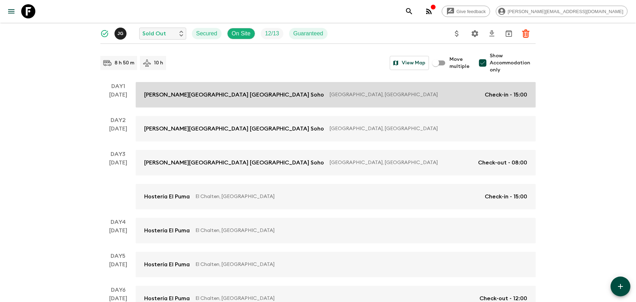 The width and height of the screenshot is (636, 302). What do you see at coordinates (121, 32) in the screenshot?
I see `span: Jeronimo Granados` at bounding box center [121, 32].